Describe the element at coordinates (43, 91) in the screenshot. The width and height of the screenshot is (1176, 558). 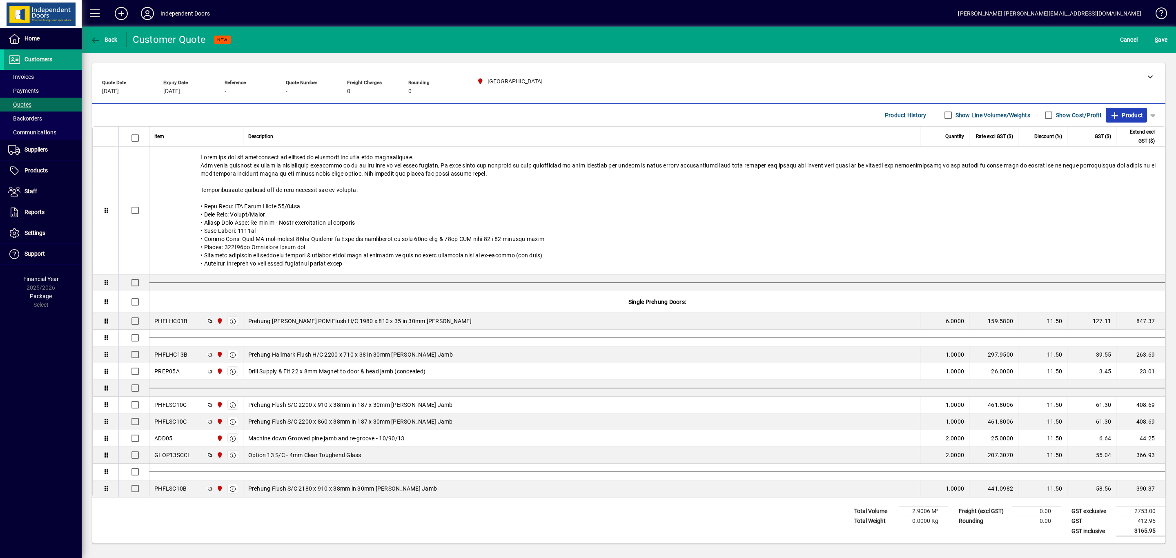
I see `a: Payments` at that location.